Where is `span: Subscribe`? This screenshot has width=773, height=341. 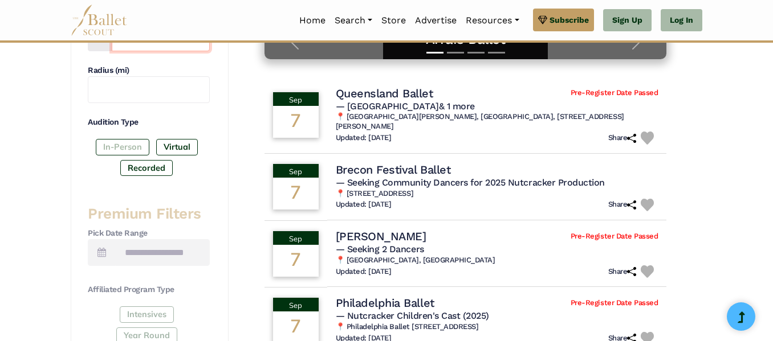
span: Subscribe is located at coordinates (569, 20).